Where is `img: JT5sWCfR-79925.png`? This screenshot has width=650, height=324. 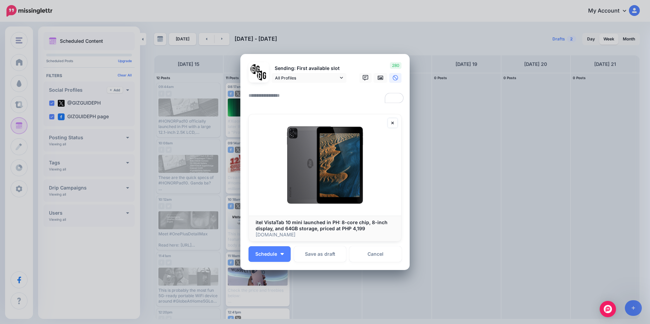
img: JT5sWCfR-79925.png is located at coordinates (262, 76).